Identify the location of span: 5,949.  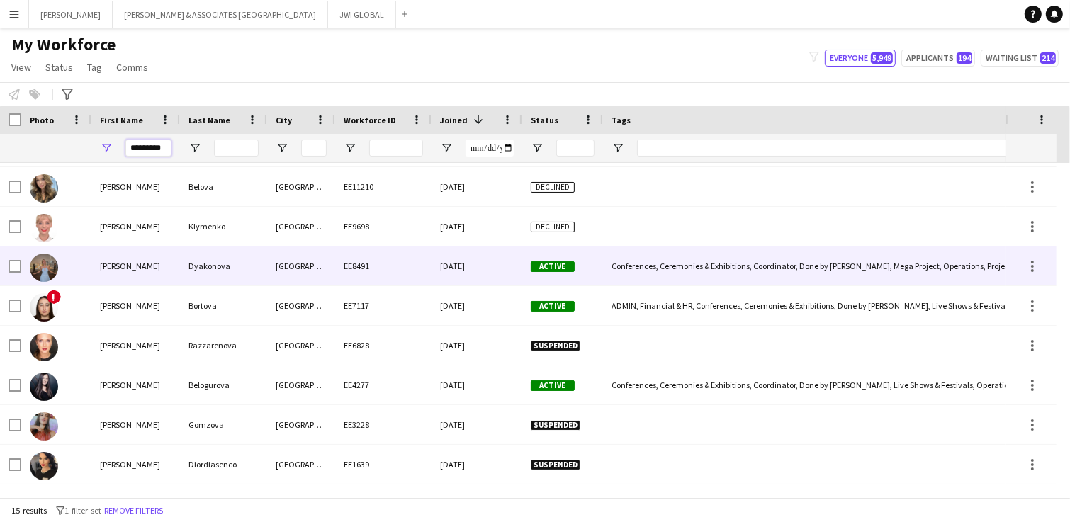
(882, 58).